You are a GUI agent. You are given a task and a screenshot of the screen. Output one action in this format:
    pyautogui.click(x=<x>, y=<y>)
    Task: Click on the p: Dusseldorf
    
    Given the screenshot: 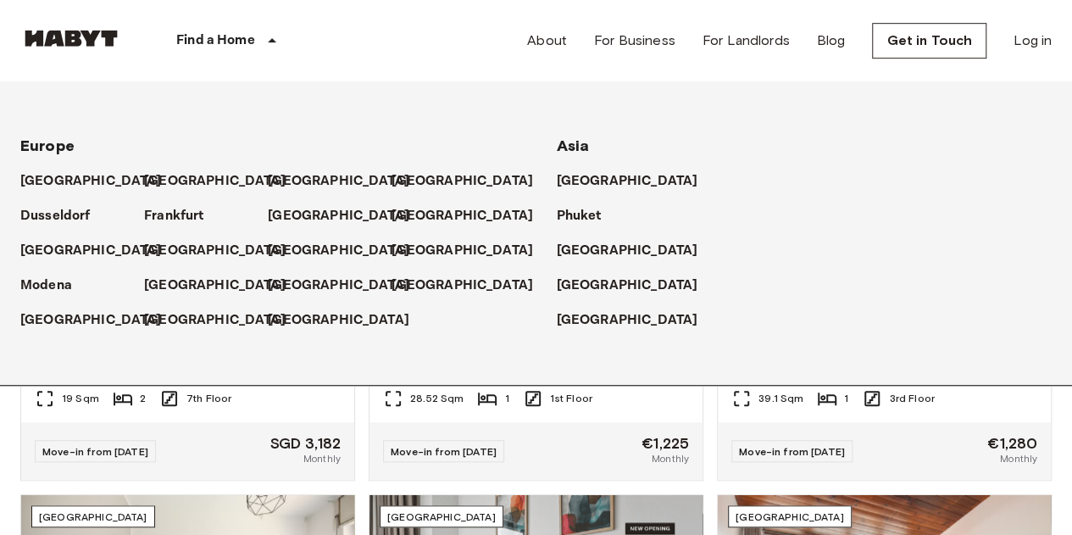 What is the action you would take?
    pyautogui.click(x=55, y=216)
    